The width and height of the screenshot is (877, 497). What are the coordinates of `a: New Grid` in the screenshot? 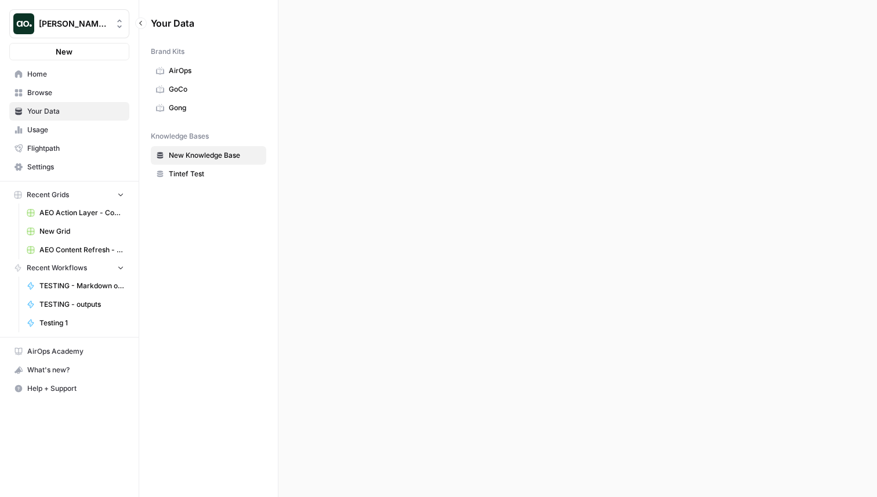 It's located at (75, 232).